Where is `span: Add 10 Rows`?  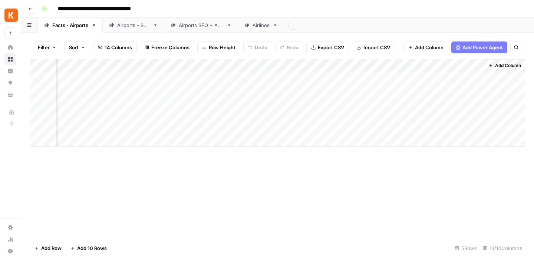
span: Add 10 Rows is located at coordinates (92, 248).